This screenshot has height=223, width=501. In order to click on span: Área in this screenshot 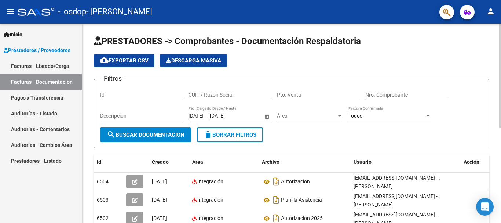, I will do `click(306, 115)`.